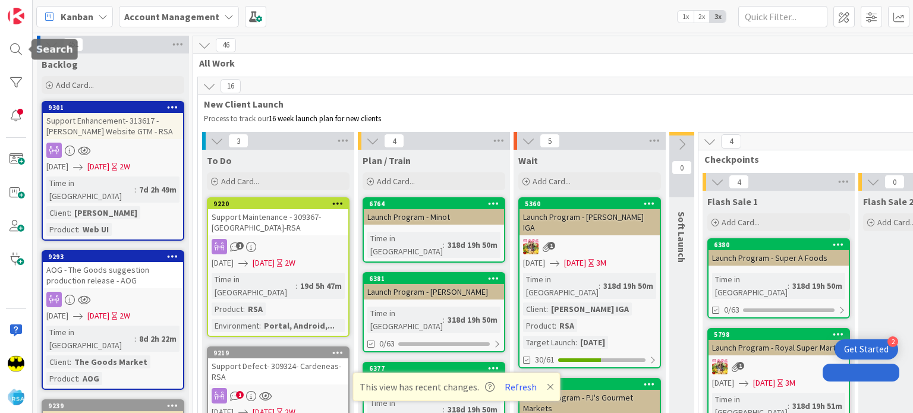 The width and height of the screenshot is (913, 413). Describe the element at coordinates (781, 335) in the screenshot. I see `div: 5798` at that location.